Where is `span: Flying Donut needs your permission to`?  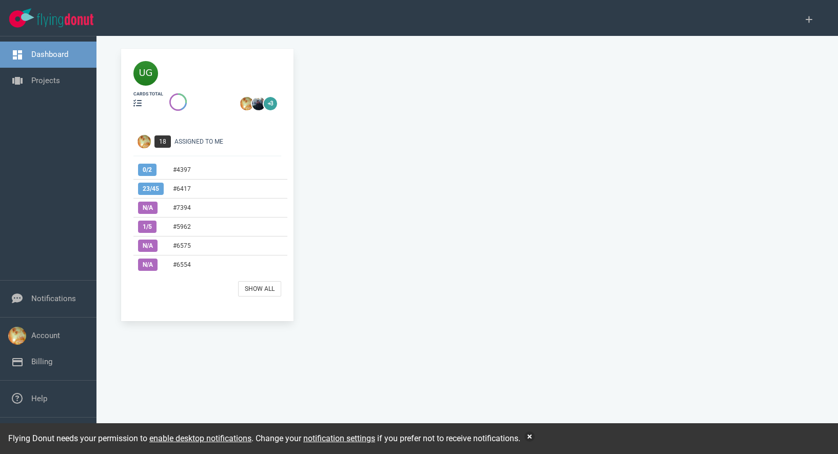
span: Flying Donut needs your permission to is located at coordinates (130, 438).